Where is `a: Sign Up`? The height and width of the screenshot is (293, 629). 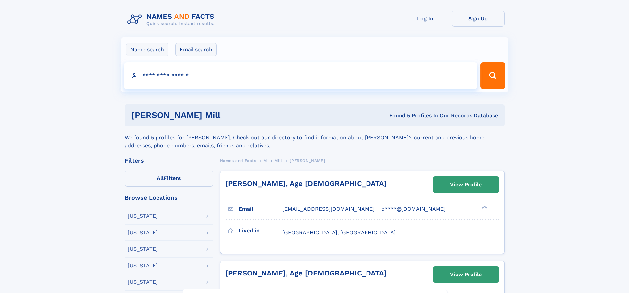 a: Sign Up is located at coordinates (478, 18).